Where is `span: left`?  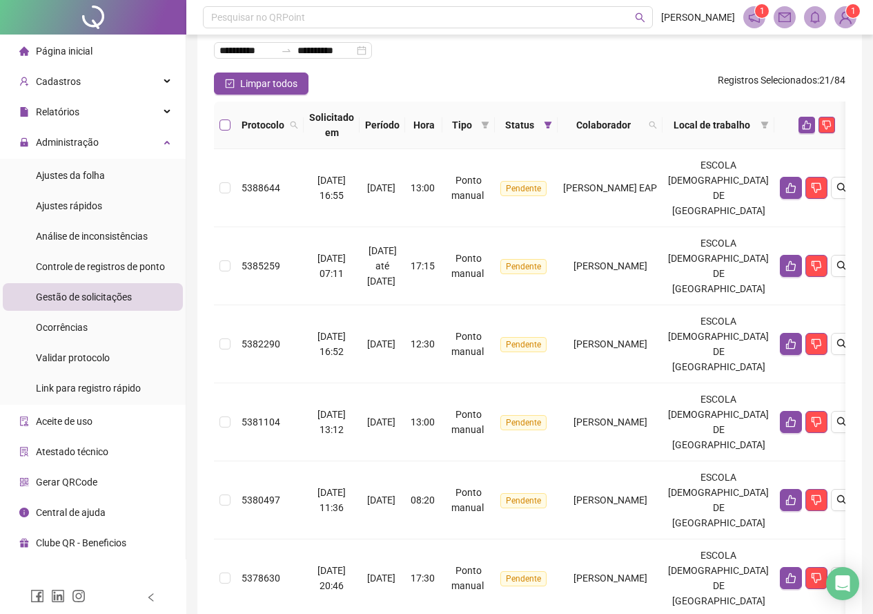
span: left is located at coordinates (151, 597).